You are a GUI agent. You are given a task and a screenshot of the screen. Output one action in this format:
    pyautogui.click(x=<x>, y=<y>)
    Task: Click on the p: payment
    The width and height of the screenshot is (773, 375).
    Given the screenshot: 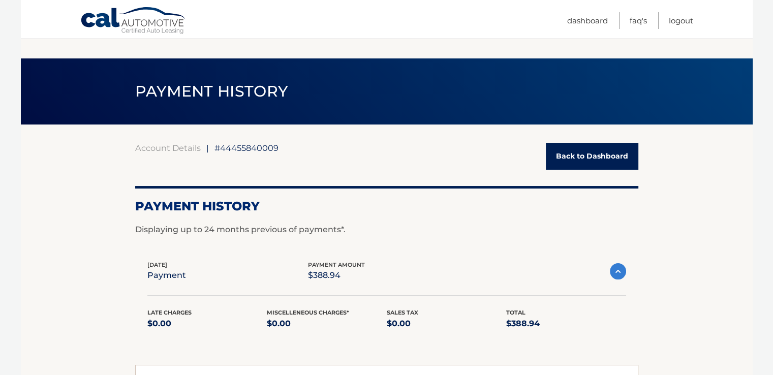 What is the action you would take?
    pyautogui.click(x=167, y=276)
    